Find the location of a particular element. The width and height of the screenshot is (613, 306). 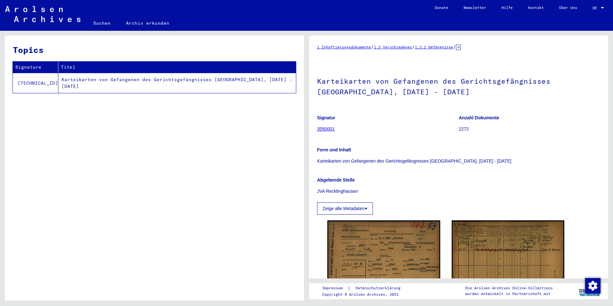

a: 3550001 is located at coordinates (326, 129).